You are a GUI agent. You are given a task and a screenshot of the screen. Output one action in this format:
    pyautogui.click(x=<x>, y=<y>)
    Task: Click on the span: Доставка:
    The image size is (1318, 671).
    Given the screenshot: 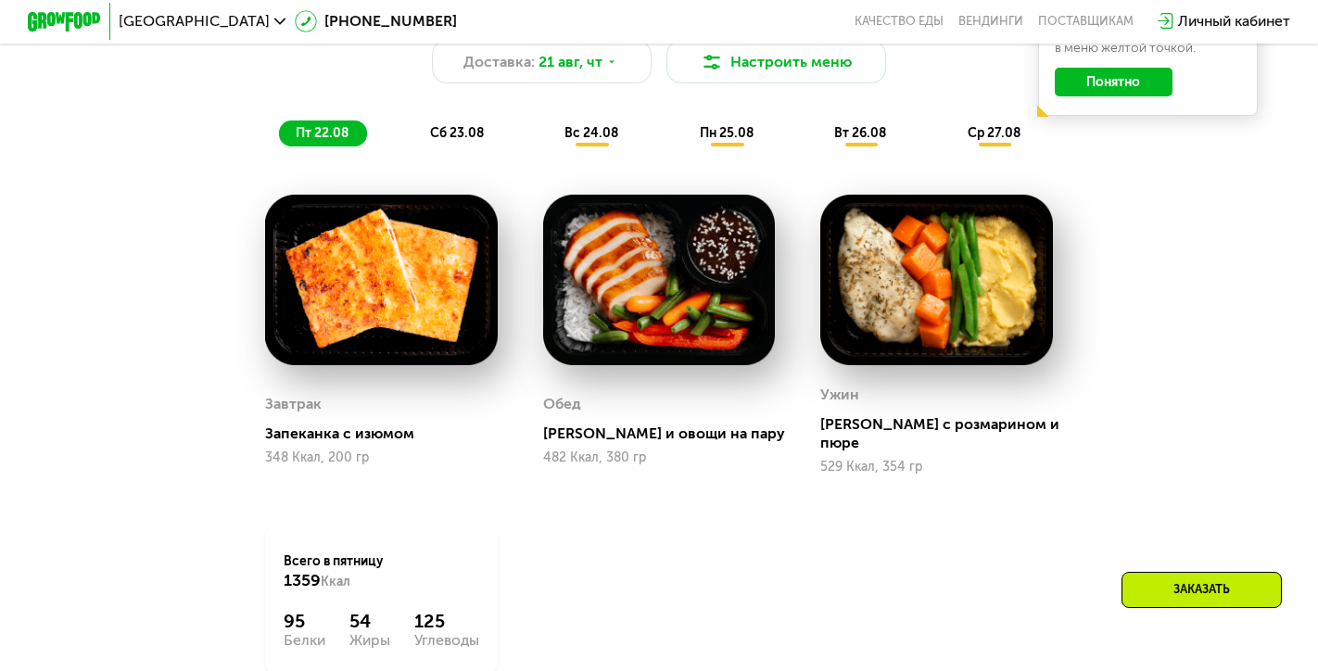 What is the action you would take?
    pyautogui.click(x=499, y=62)
    